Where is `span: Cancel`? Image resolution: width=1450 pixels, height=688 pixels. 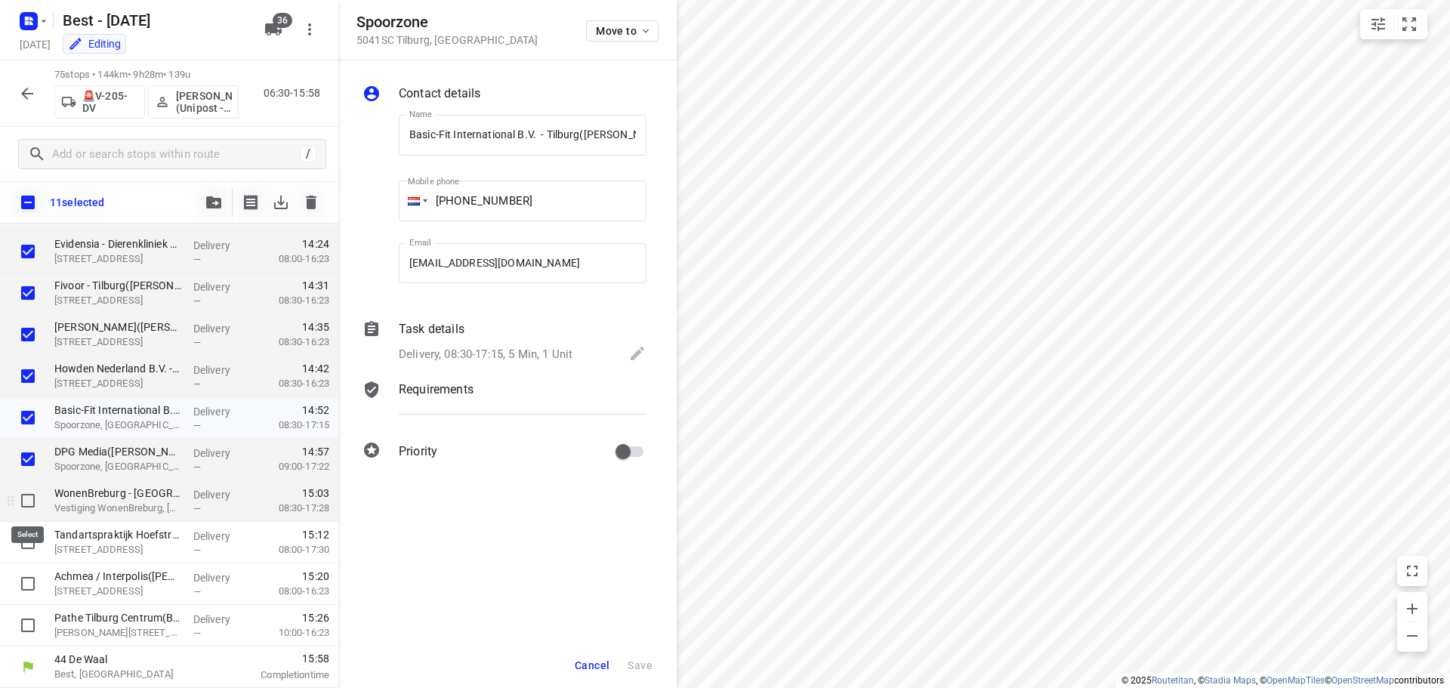
span: Cancel is located at coordinates (592, 666).